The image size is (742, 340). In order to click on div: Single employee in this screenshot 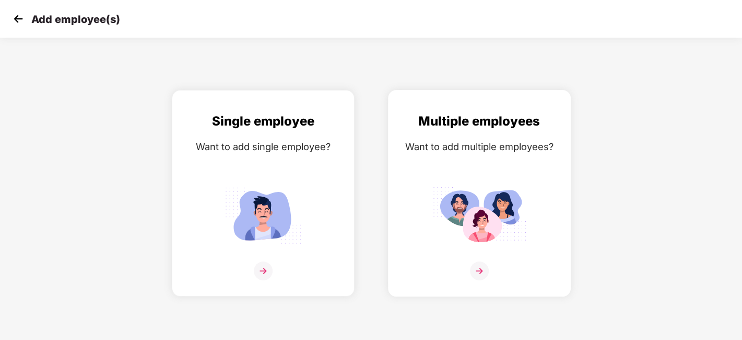, I will do `click(263, 121)`.